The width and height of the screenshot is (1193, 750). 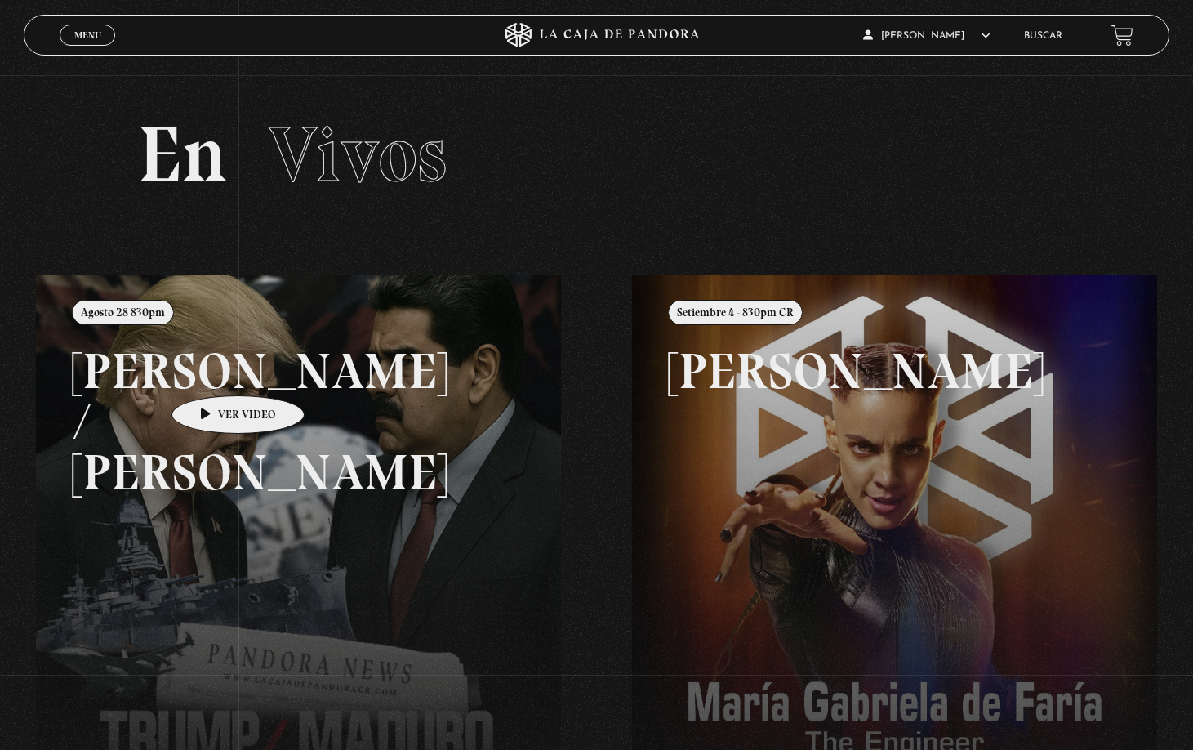 I want to click on span: Vivos, so click(x=358, y=154).